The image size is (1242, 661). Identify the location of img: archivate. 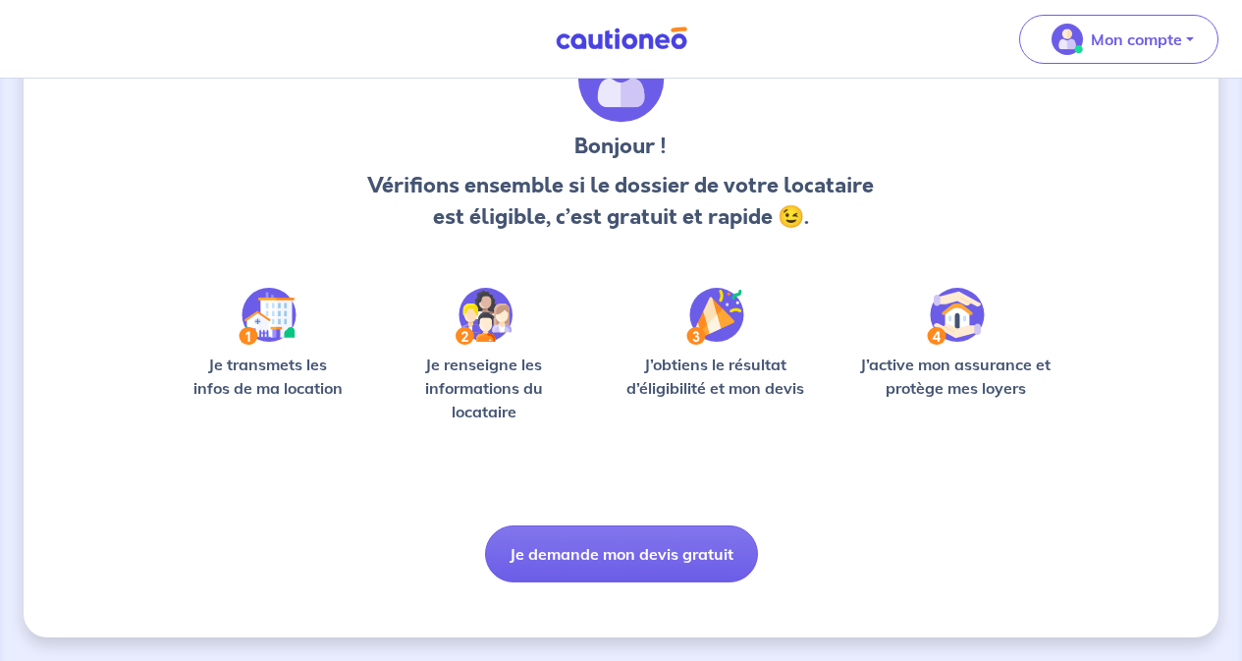
(621, 80).